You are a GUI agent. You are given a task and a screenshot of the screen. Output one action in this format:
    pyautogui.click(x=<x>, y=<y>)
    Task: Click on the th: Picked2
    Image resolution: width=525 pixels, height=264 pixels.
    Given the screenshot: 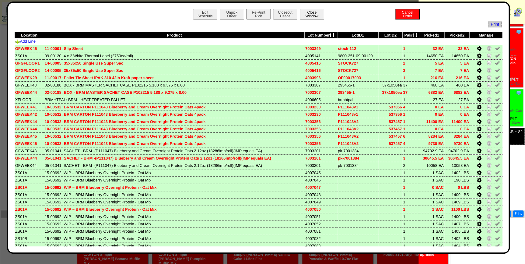 What is the action you would take?
    pyautogui.click(x=457, y=35)
    